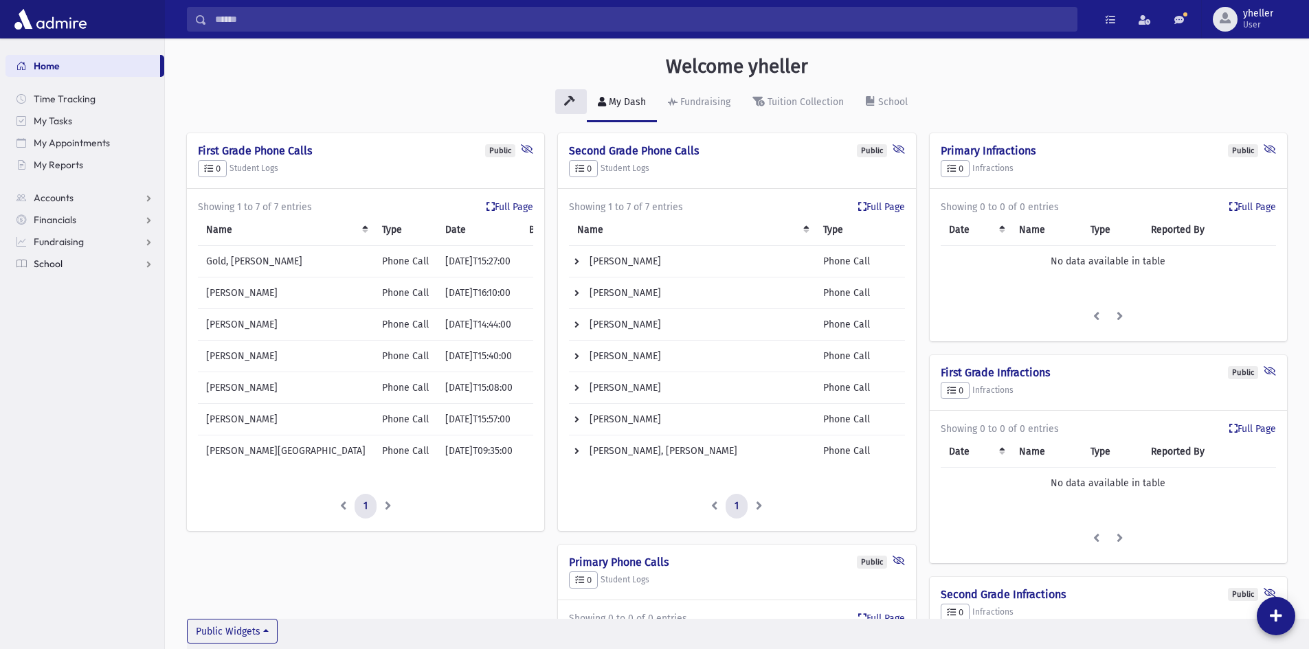 This screenshot has width=1309, height=649. Describe the element at coordinates (85, 143) in the screenshot. I see `a: My Appointments` at that location.